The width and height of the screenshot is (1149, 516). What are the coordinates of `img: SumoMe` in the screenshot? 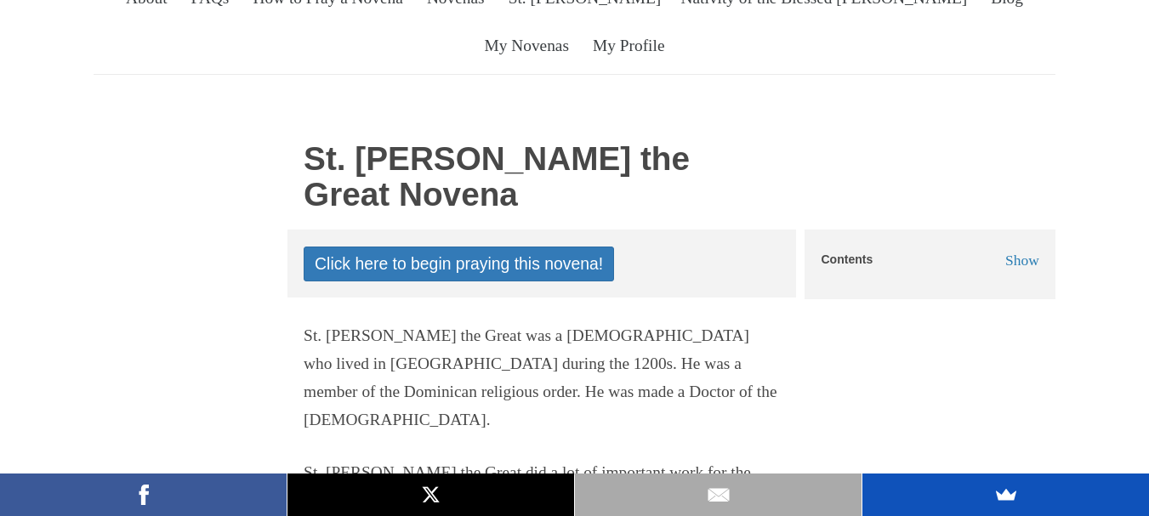 It's located at (1006, 495).